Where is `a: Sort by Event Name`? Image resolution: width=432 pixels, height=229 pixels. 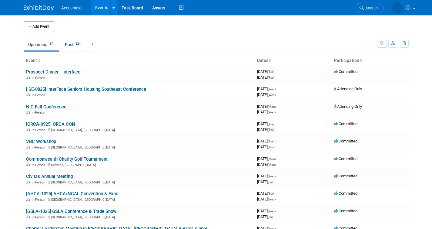
a: Sort by Event Name is located at coordinates (39, 60).